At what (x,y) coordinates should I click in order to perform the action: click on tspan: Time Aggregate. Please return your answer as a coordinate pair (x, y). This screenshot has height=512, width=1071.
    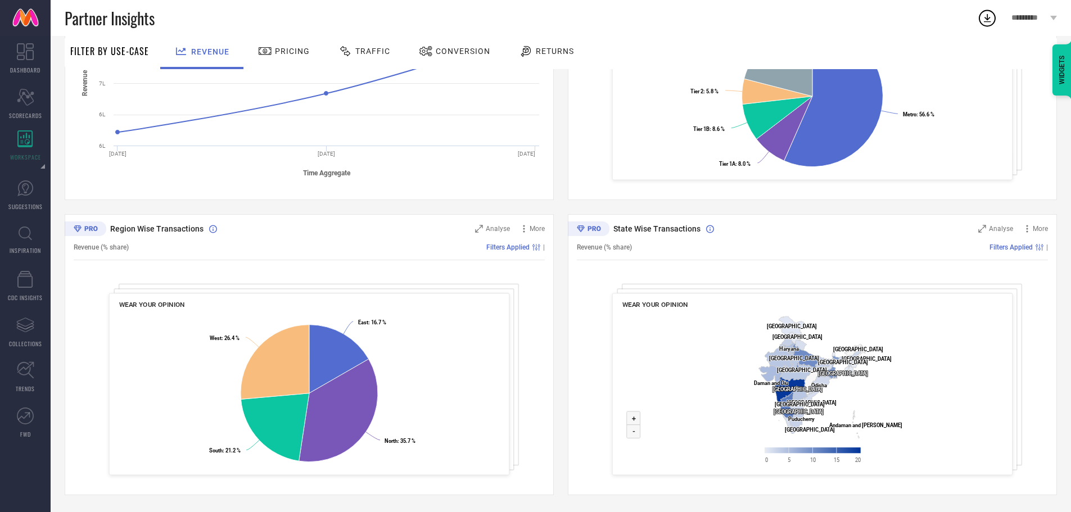
    Looking at the image, I should click on (327, 173).